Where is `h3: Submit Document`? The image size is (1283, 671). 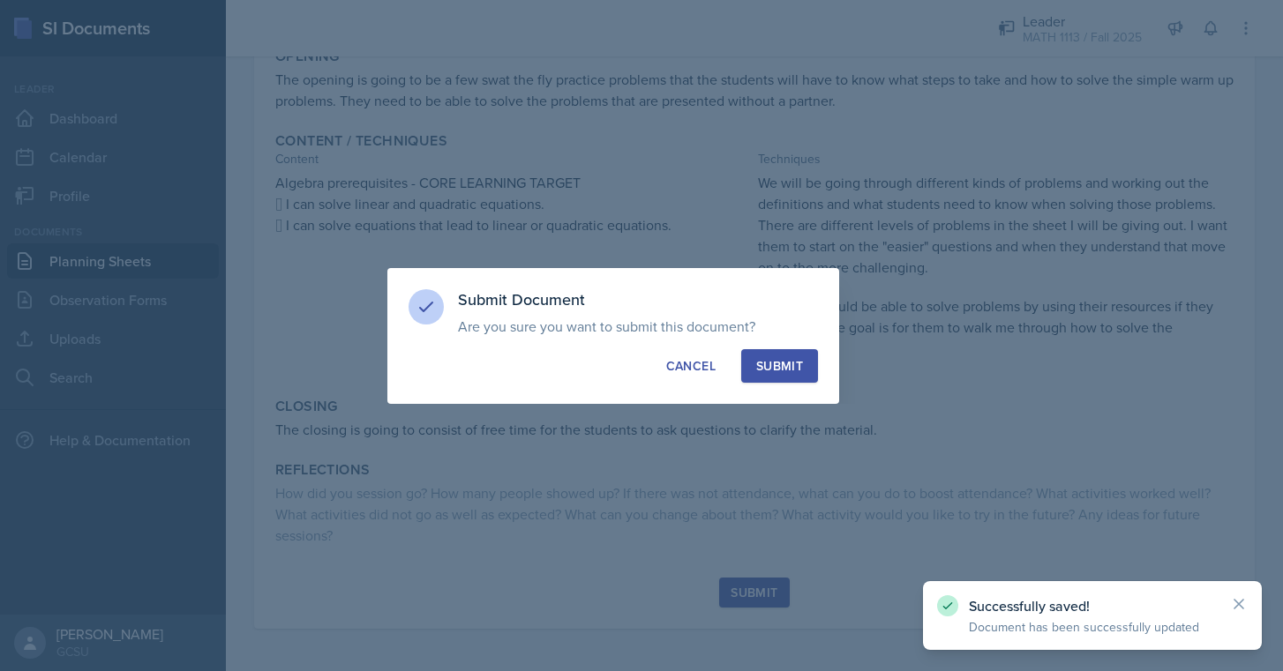
h3: Submit Document is located at coordinates (638, 300).